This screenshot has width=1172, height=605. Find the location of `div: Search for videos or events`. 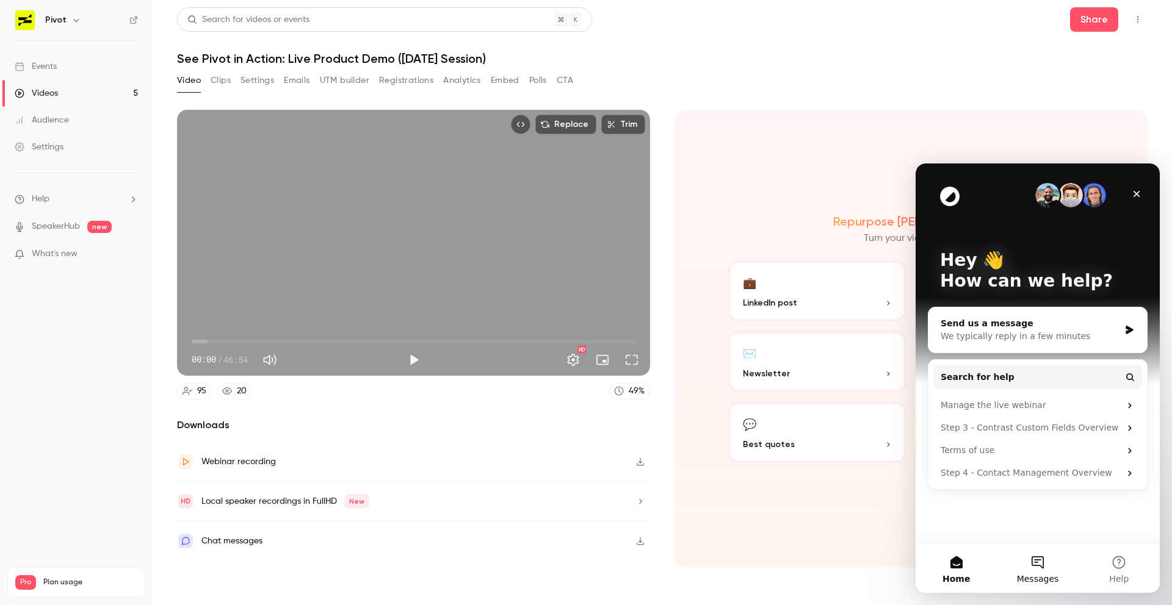

div: Search for videos or events is located at coordinates (248, 20).